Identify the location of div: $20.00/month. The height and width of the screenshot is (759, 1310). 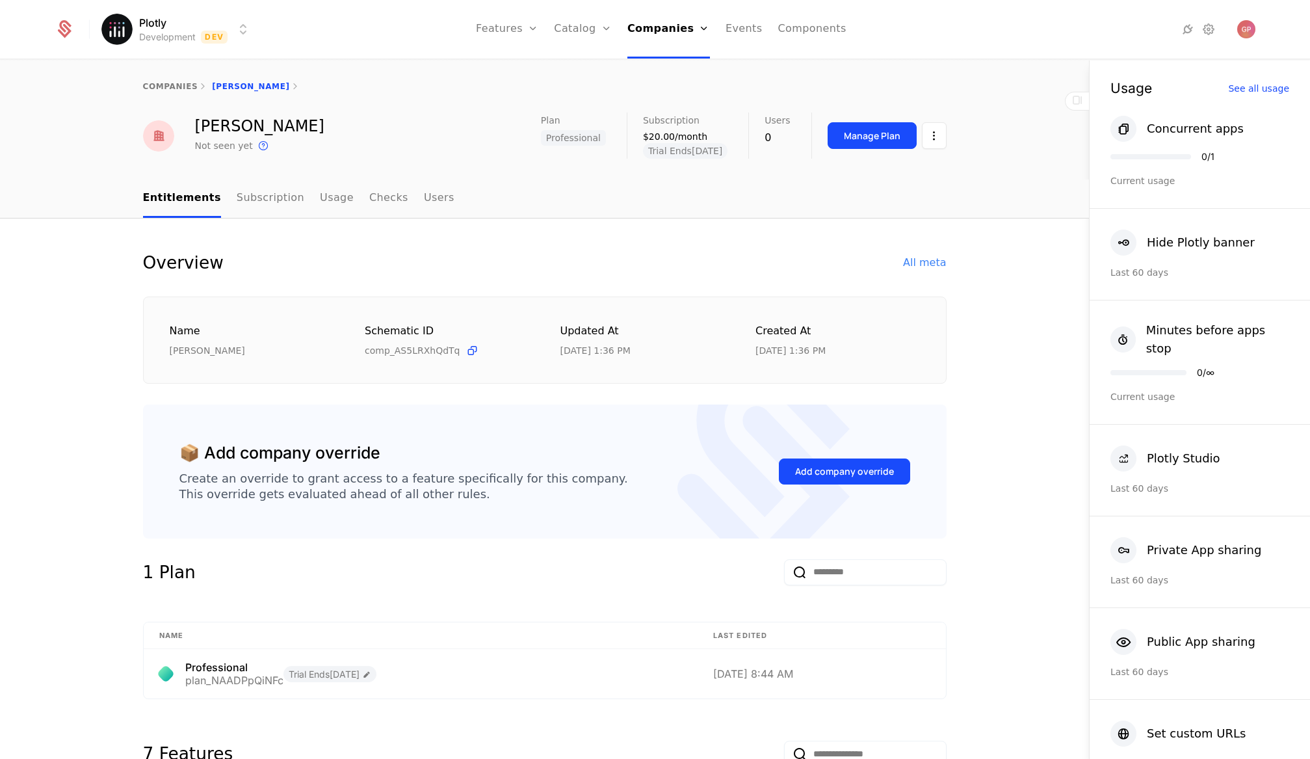
(685, 137).